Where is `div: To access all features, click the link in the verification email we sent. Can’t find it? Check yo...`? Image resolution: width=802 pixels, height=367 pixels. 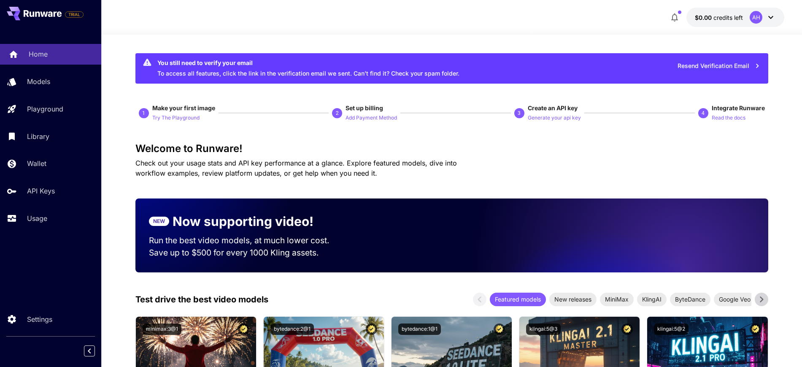 div: To access all features, click the link in the verification email we sent. Can’t find it? Check yo... is located at coordinates (308, 68).